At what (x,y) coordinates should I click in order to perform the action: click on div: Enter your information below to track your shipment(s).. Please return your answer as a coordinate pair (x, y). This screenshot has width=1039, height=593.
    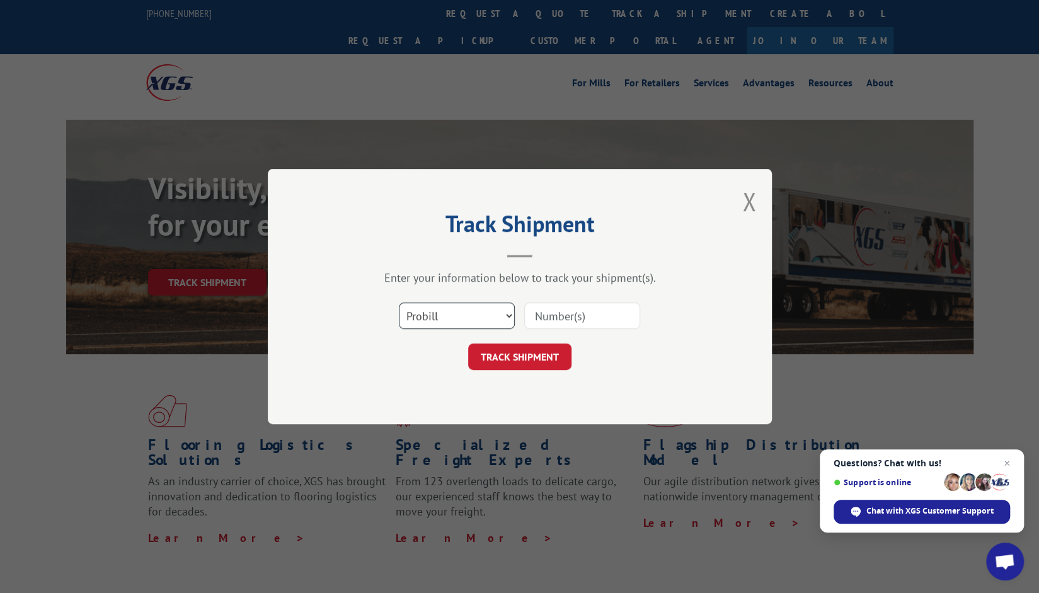
    Looking at the image, I should click on (520, 277).